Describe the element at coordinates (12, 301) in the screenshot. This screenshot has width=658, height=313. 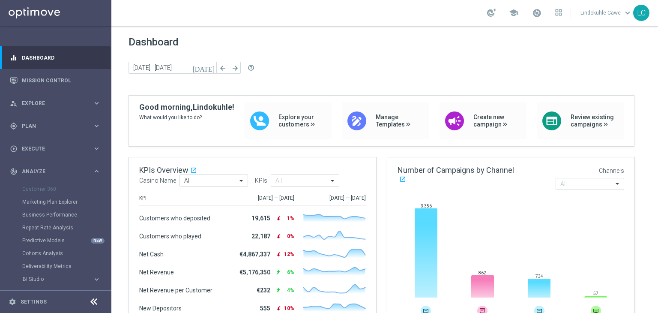
I see `i: settings` at that location.